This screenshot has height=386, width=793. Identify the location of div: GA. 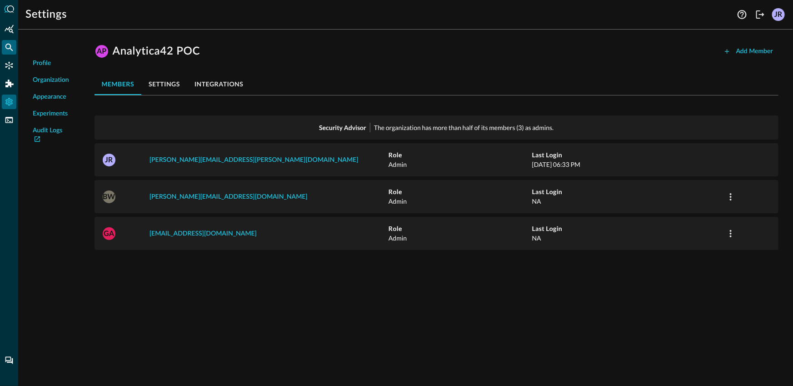
(109, 233).